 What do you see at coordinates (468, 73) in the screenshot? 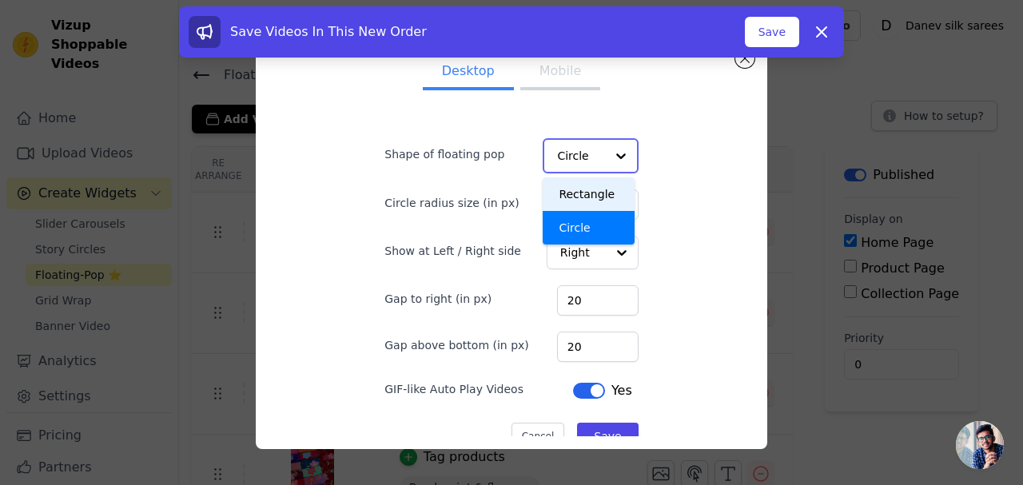
I see `button: Desktop` at bounding box center [468, 73].